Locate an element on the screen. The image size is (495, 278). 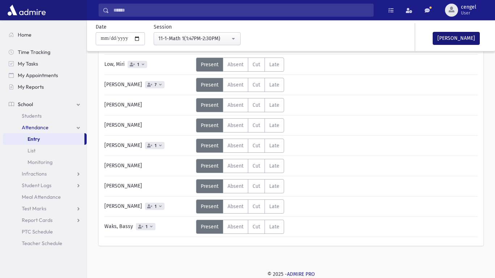
span: Meal Attendance is located at coordinates (41, 197).